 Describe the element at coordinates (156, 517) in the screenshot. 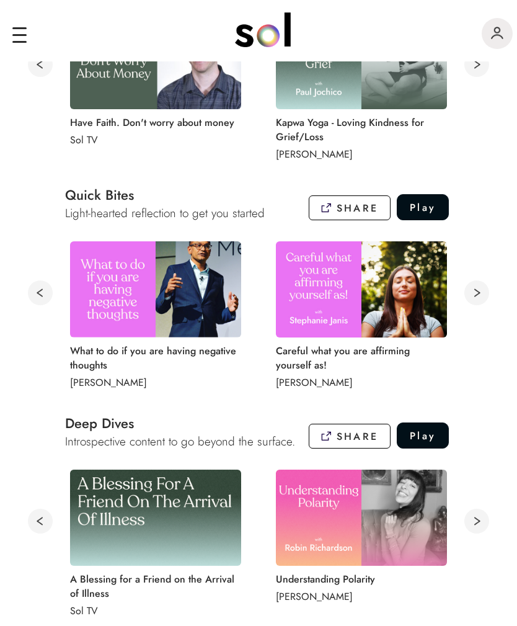

I see `img: A Blessing for a Friend on the Arrival of Illness` at that location.